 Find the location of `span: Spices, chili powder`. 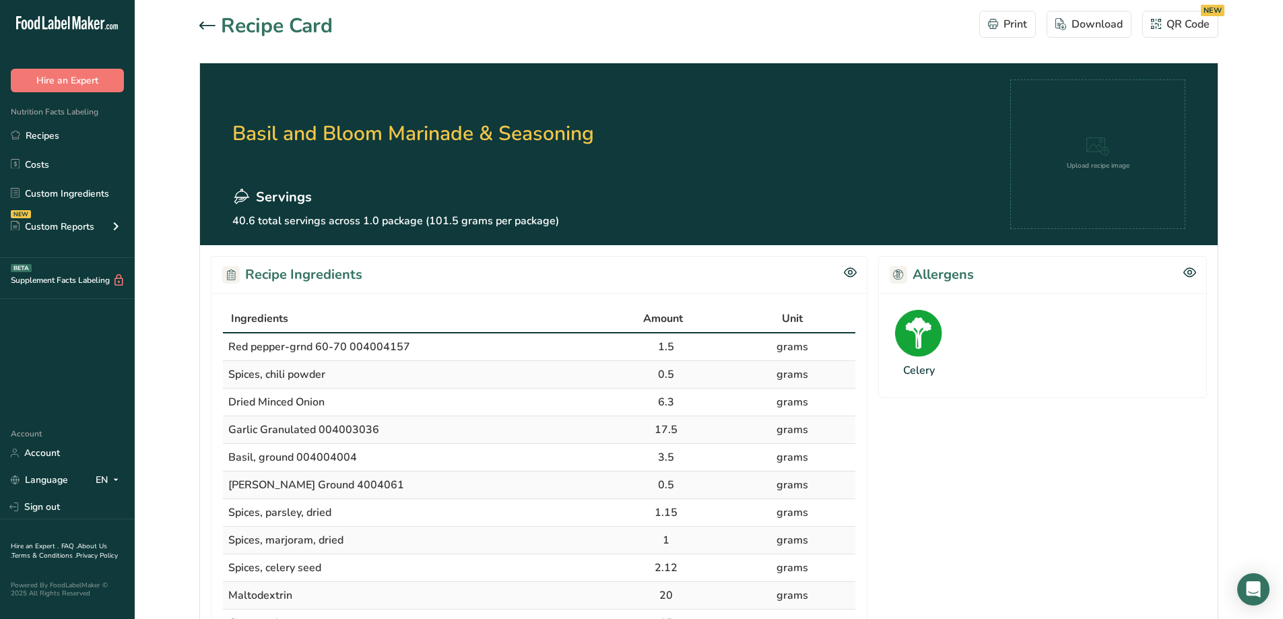

span: Spices, chili powder is located at coordinates (277, 375).